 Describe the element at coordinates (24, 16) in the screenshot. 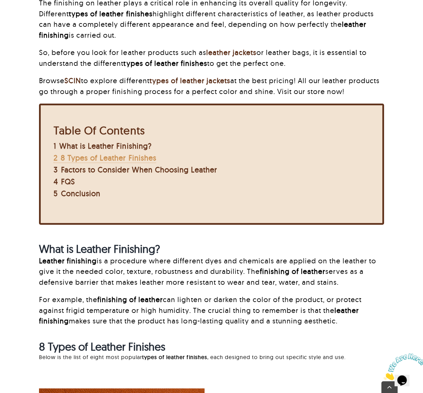

I see `img: Chat attention grabber` at that location.